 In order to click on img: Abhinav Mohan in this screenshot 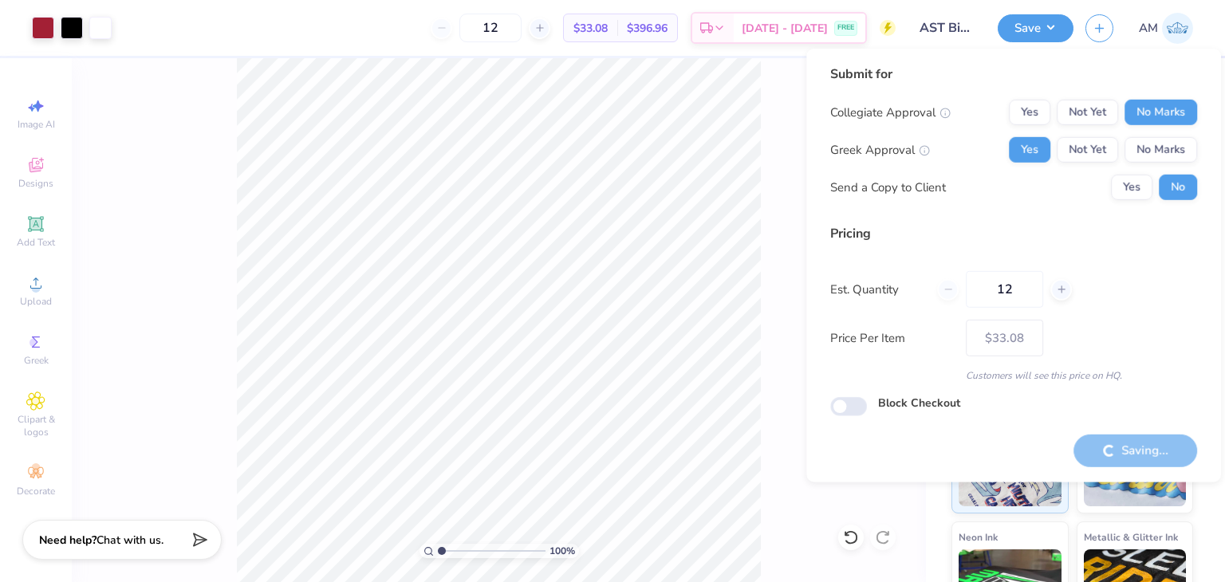, I will do `click(1177, 28)`.